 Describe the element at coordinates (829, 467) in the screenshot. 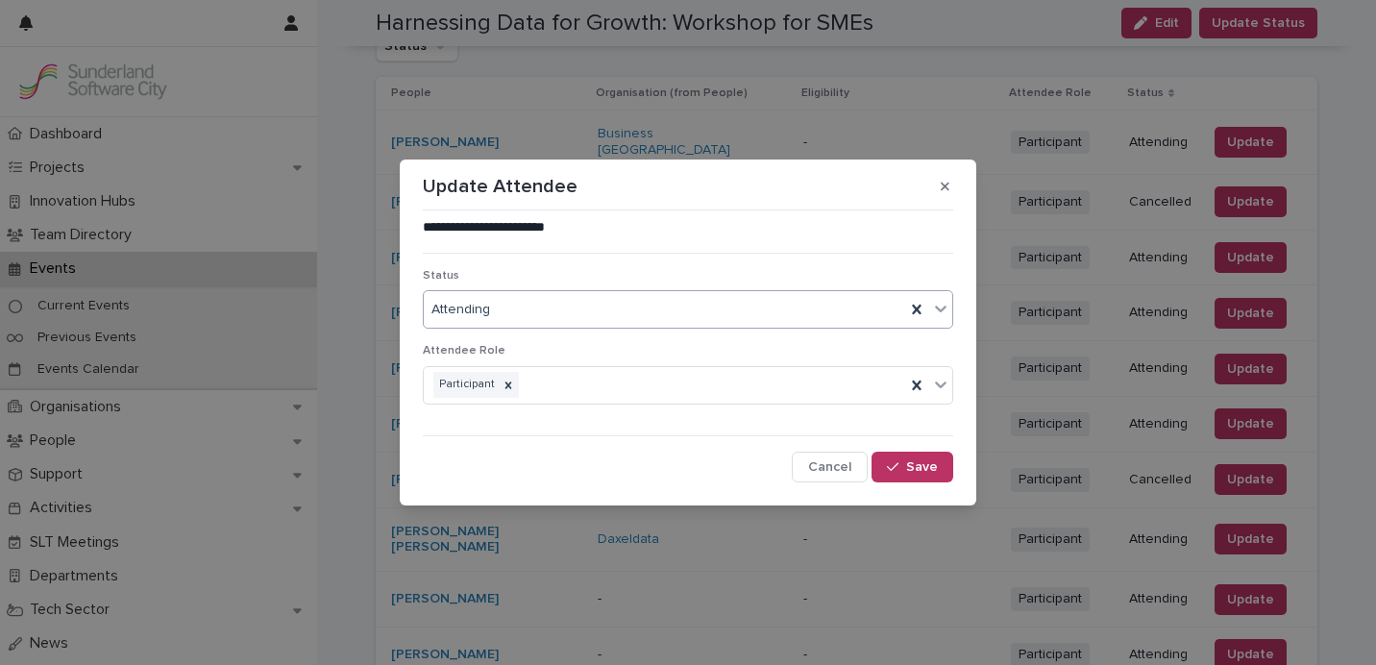

I see `button: Cancel` at that location.